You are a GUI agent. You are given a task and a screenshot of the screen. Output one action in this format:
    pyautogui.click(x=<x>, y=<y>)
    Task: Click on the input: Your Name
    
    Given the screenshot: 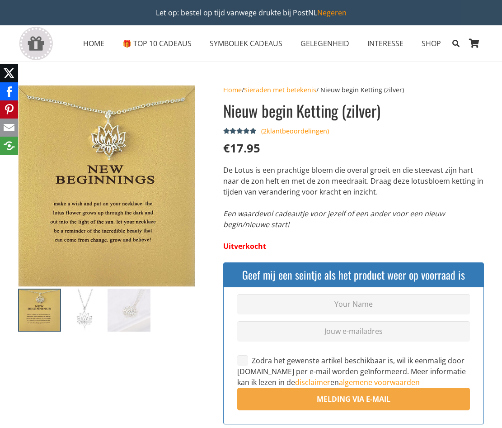 What is the action you would take?
    pyautogui.click(x=354, y=304)
    